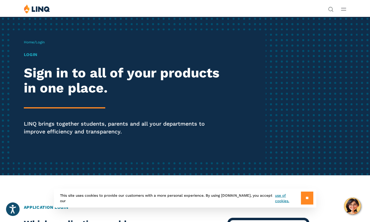  I want to click on p: LINQ brings together students, parents and all your departments to improve efficiency and transpa..., so click(125, 128).